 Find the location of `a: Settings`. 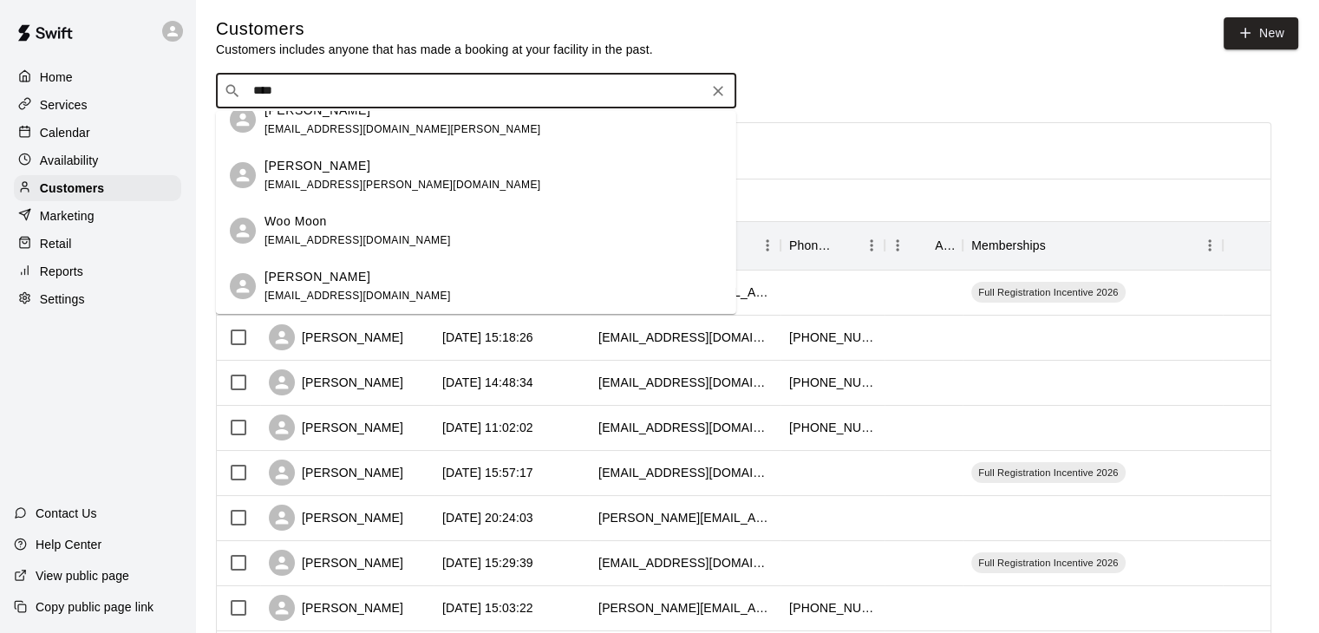

a: Settings is located at coordinates (97, 299).